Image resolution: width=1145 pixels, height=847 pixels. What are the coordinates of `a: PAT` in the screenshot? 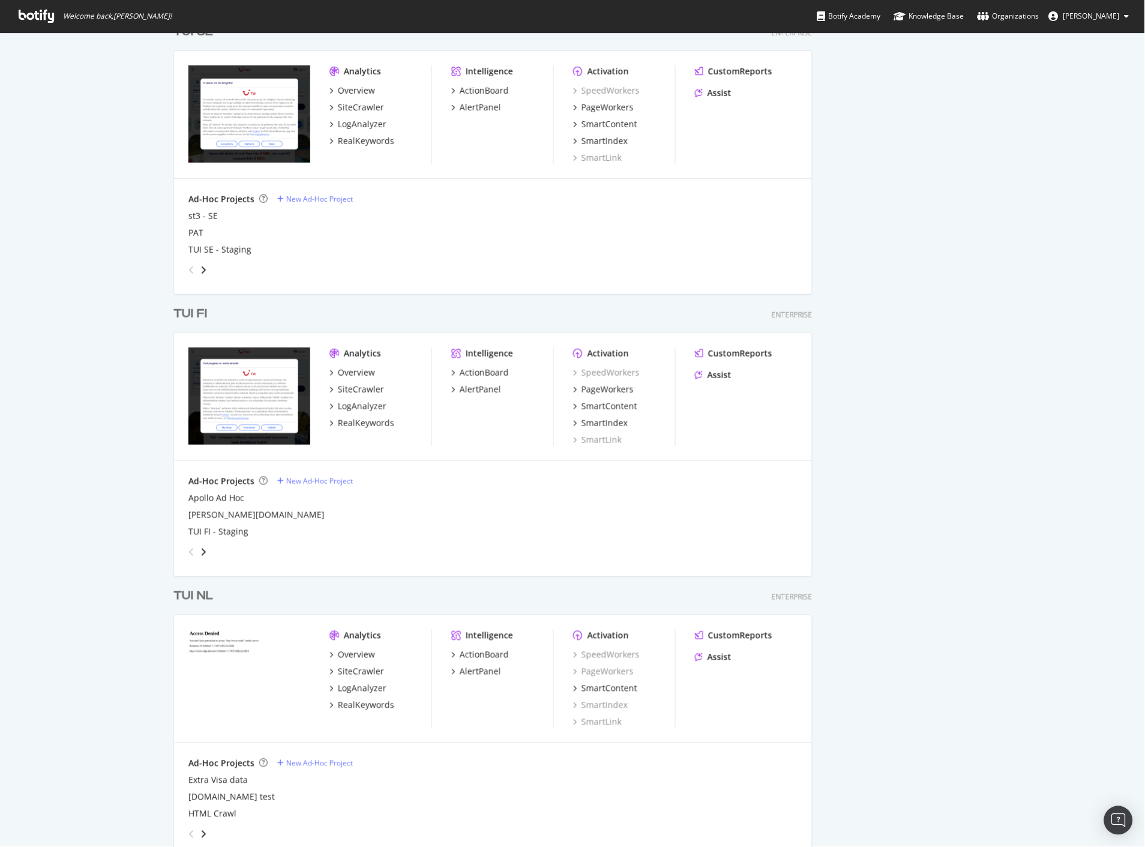 It's located at (196, 233).